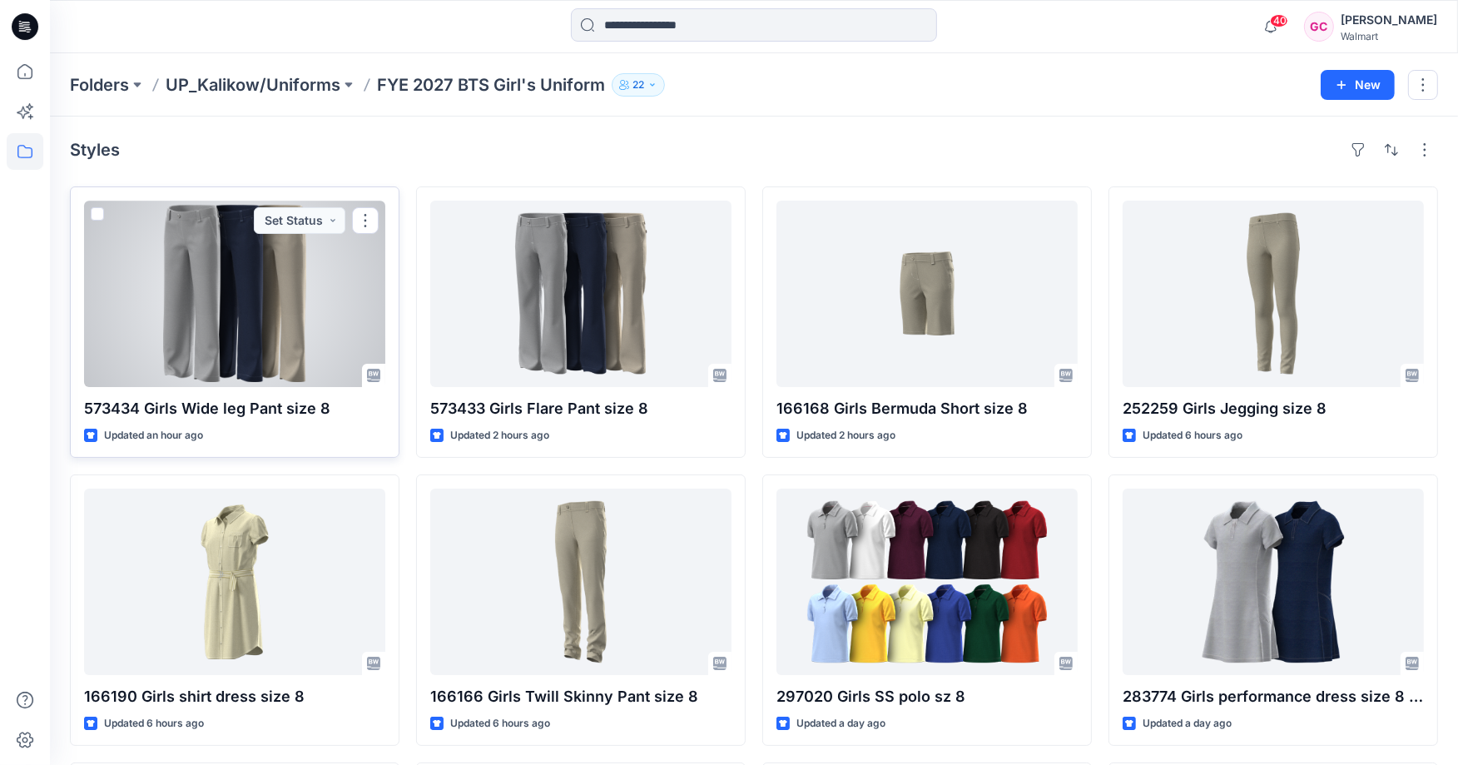 The height and width of the screenshot is (765, 1458). Describe the element at coordinates (1389, 36) in the screenshot. I see `div: Walmart` at that location.